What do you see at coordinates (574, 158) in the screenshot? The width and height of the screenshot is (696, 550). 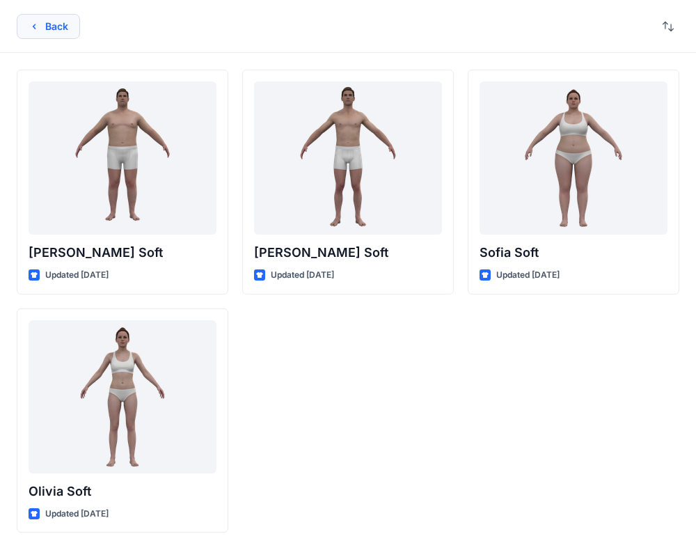 I see `a: Sofia Soft` at bounding box center [574, 158].